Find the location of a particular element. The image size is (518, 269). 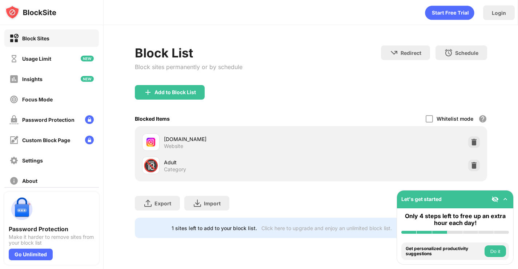

div: Usage Limit is located at coordinates (37, 59).